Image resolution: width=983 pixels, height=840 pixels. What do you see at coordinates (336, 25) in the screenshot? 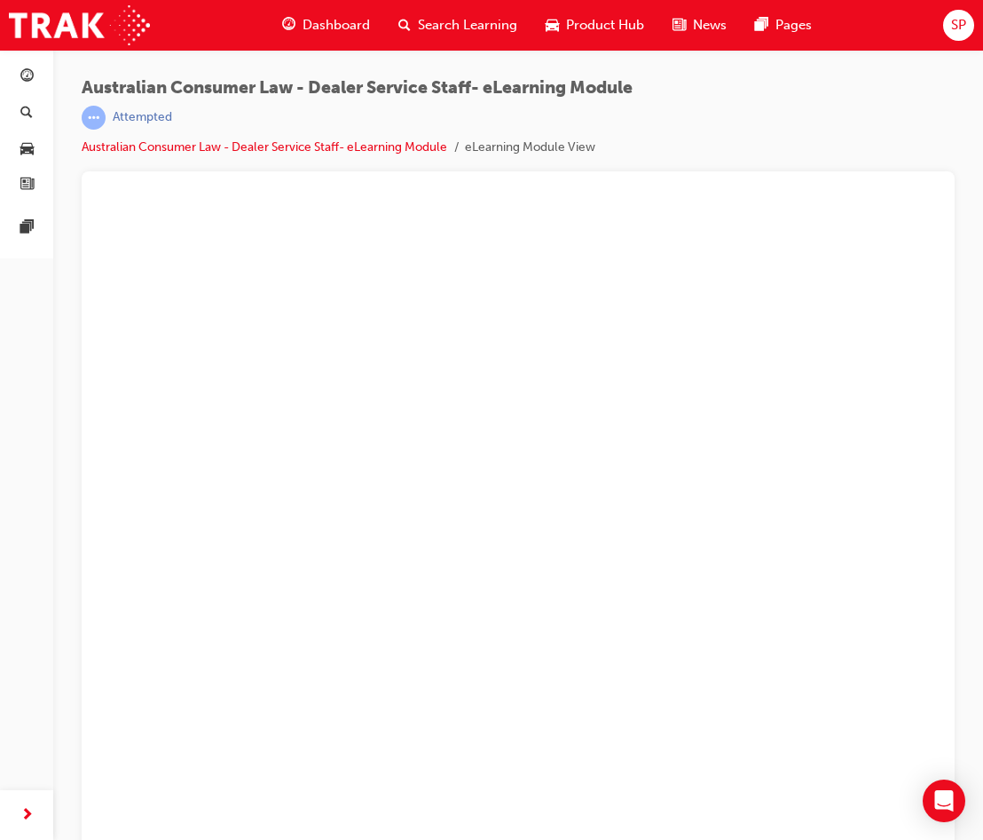
I see `span: Dashboard` at bounding box center [336, 25].